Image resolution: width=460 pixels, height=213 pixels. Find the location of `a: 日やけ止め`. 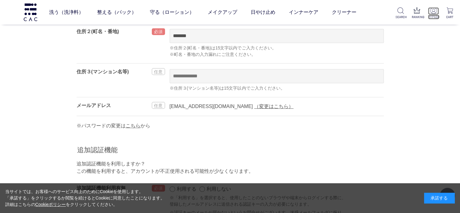

a: 日やけ止め is located at coordinates (263, 12).